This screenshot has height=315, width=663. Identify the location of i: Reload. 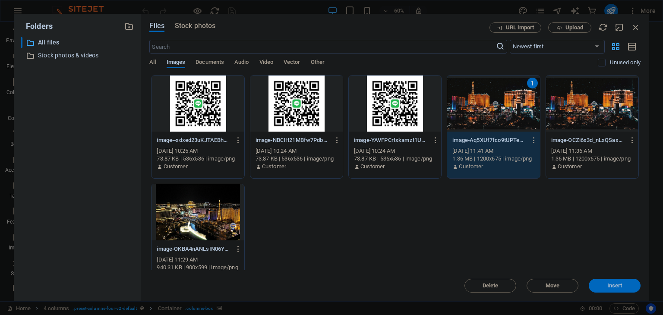
(603, 27).